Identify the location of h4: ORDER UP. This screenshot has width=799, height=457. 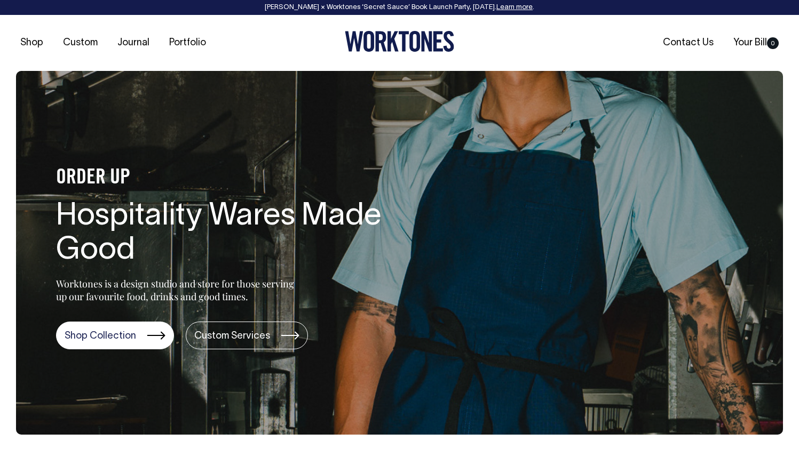
(227, 178).